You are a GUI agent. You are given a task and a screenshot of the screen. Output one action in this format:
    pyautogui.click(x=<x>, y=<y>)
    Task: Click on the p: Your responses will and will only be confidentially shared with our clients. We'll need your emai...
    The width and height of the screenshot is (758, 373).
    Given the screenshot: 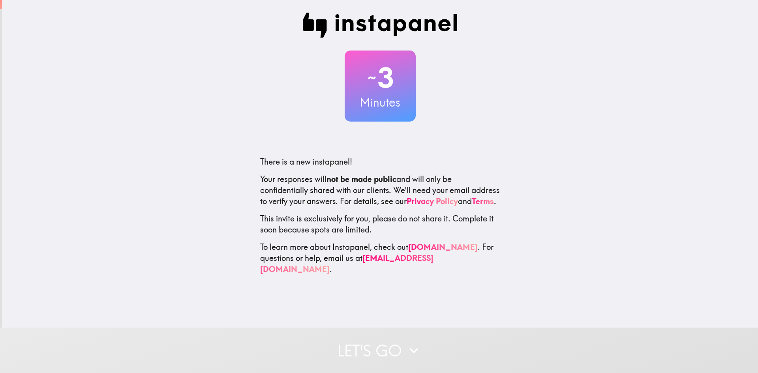 What is the action you would take?
    pyautogui.click(x=380, y=190)
    